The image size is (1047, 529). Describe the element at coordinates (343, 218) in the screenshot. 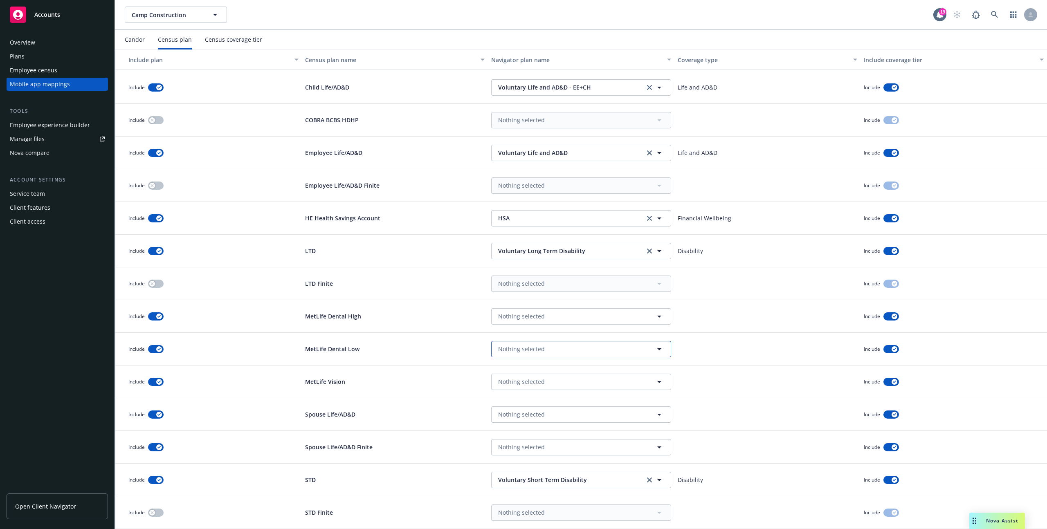

I see `p: HE Health Savings Account` at that location.